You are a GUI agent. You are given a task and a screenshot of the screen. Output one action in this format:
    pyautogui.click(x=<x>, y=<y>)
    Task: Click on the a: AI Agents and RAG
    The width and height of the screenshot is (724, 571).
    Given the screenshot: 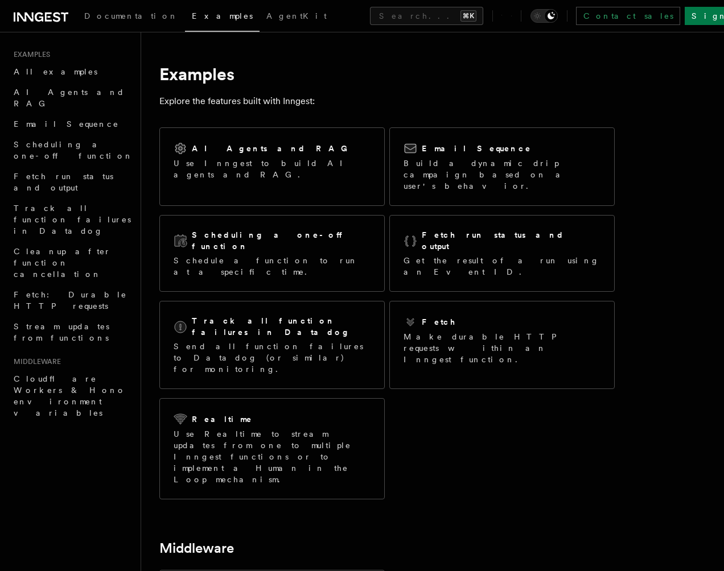 What is the action you would take?
    pyautogui.click(x=71, y=98)
    